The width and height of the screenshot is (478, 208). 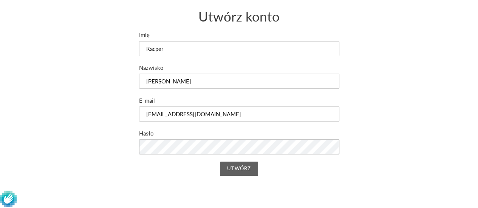 I want to click on label: Imię, so click(x=239, y=35).